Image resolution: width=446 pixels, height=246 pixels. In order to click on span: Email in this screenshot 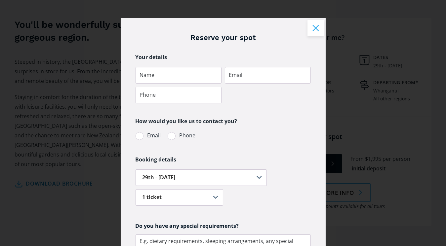, I will do `click(154, 135)`.